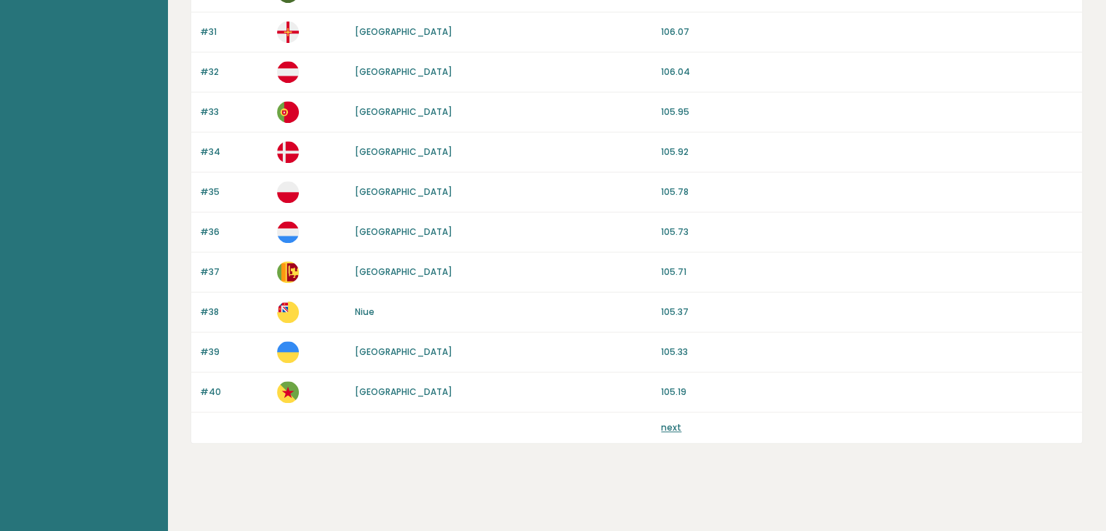  What do you see at coordinates (288, 352) in the screenshot?
I see `img: ua.svg` at bounding box center [288, 352].